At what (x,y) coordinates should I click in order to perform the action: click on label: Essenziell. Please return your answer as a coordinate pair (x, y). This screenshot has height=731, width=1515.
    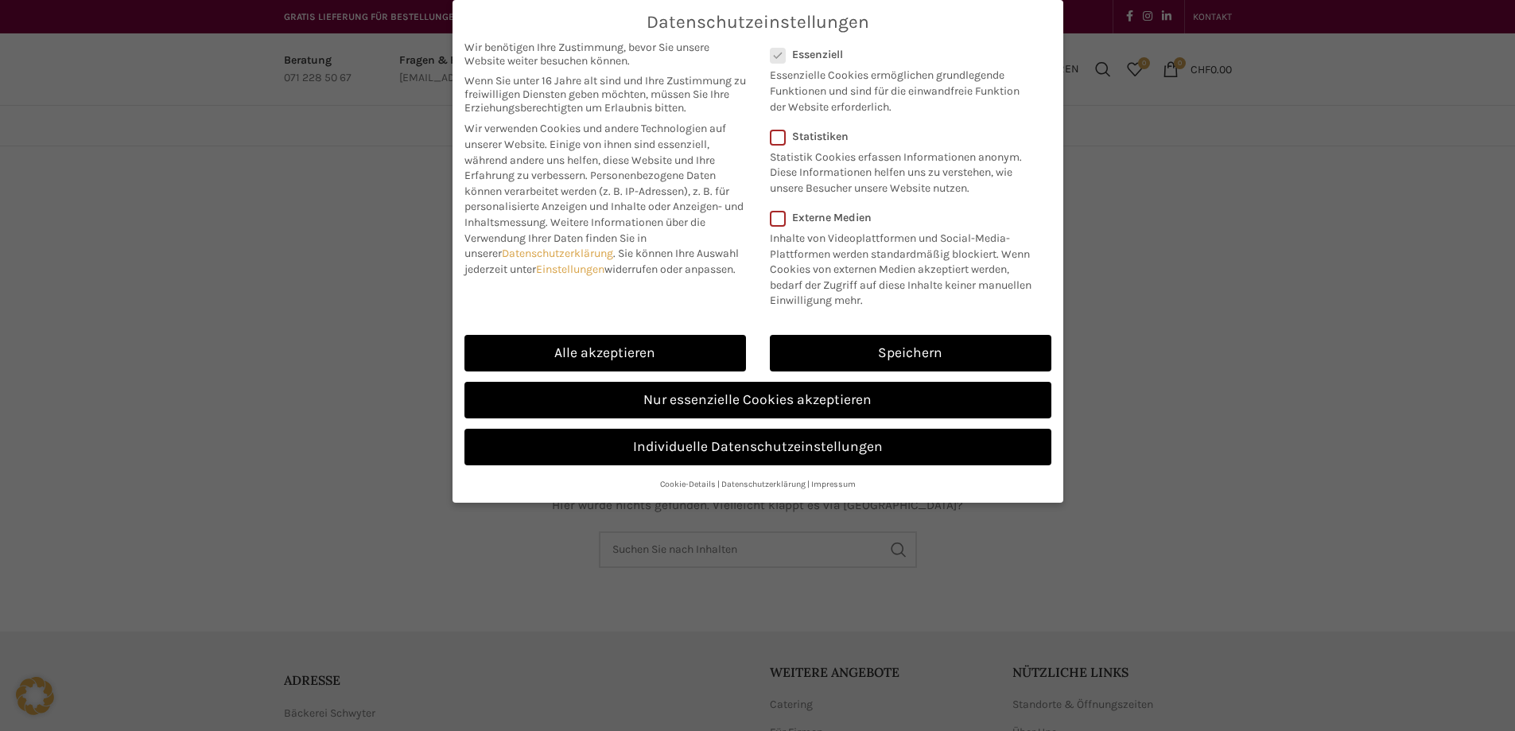
    Looking at the image, I should click on (900, 54).